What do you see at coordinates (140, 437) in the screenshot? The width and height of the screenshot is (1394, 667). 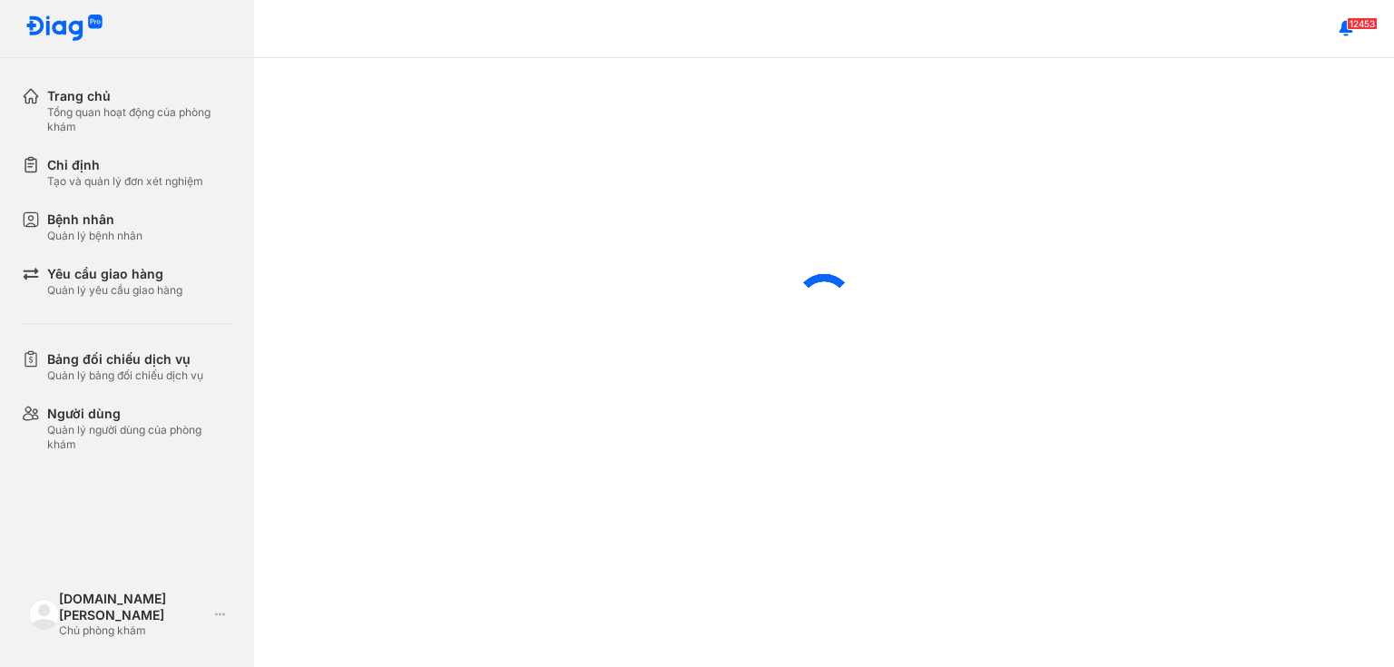 I see `div: Quản lý người dùng của phòng khám` at bounding box center [140, 437].